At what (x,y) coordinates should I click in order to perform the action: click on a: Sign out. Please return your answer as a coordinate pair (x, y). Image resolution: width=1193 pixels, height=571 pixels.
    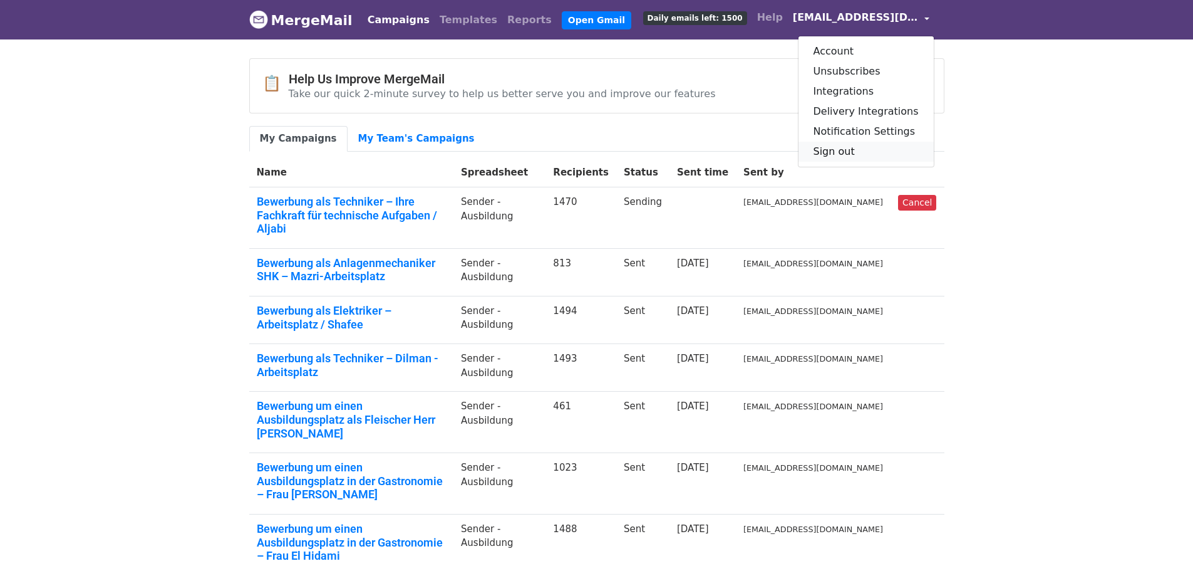
    Looking at the image, I should click on (866, 152).